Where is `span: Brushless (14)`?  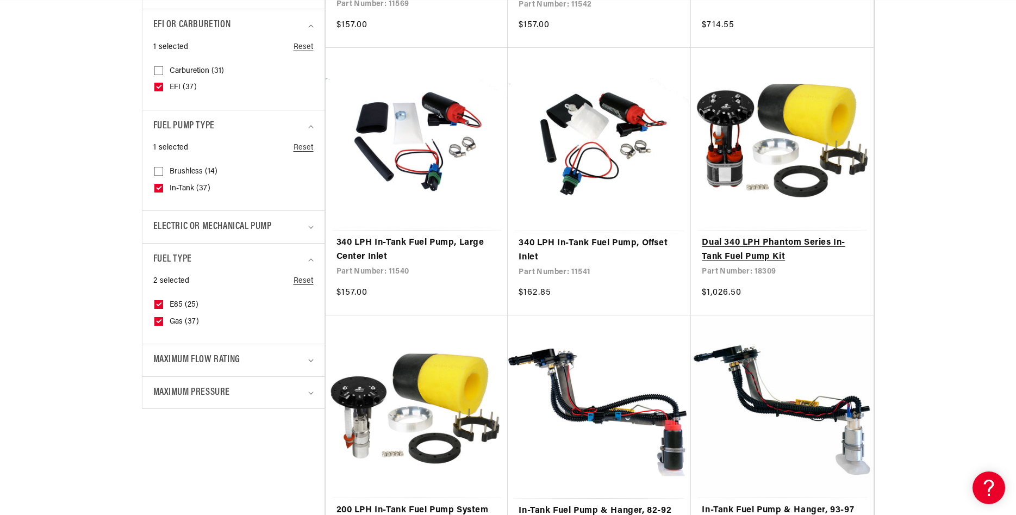
span: Brushless (14) is located at coordinates (194, 172).